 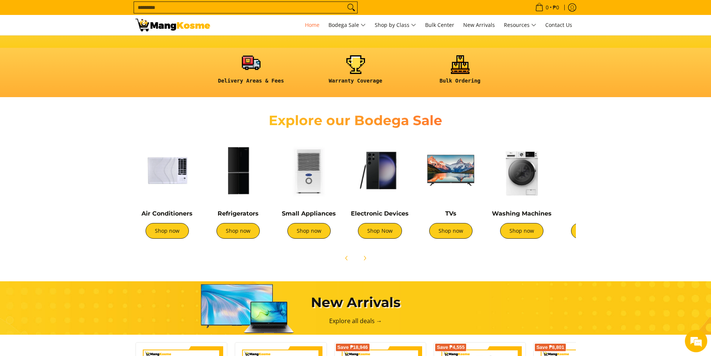 I want to click on a: New Arrivals, so click(x=479, y=25).